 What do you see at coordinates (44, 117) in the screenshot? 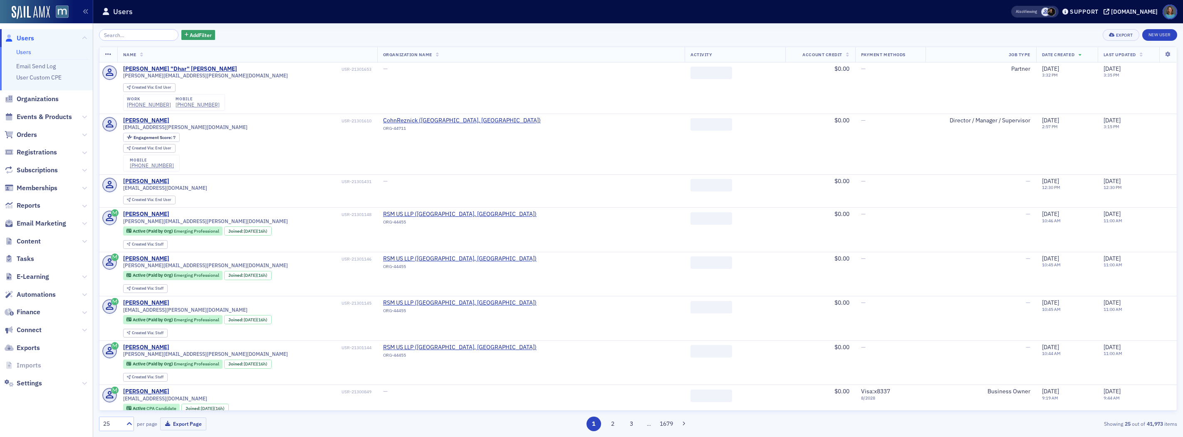
I see `span: Events & Products` at bounding box center [44, 117].